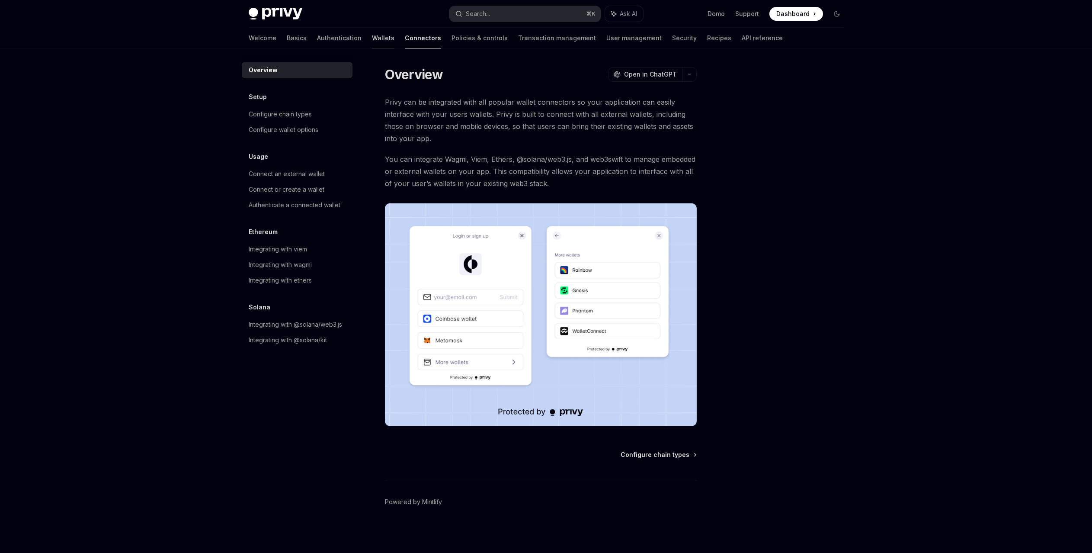 The image size is (1092, 553). I want to click on a: Integrating with viem, so click(297, 249).